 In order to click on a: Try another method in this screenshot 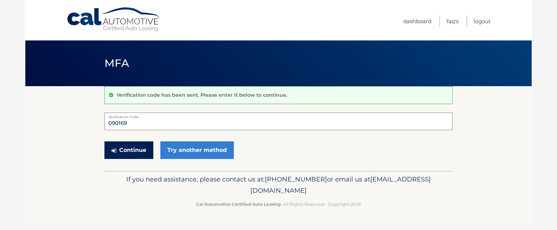, I will do `click(197, 150)`.